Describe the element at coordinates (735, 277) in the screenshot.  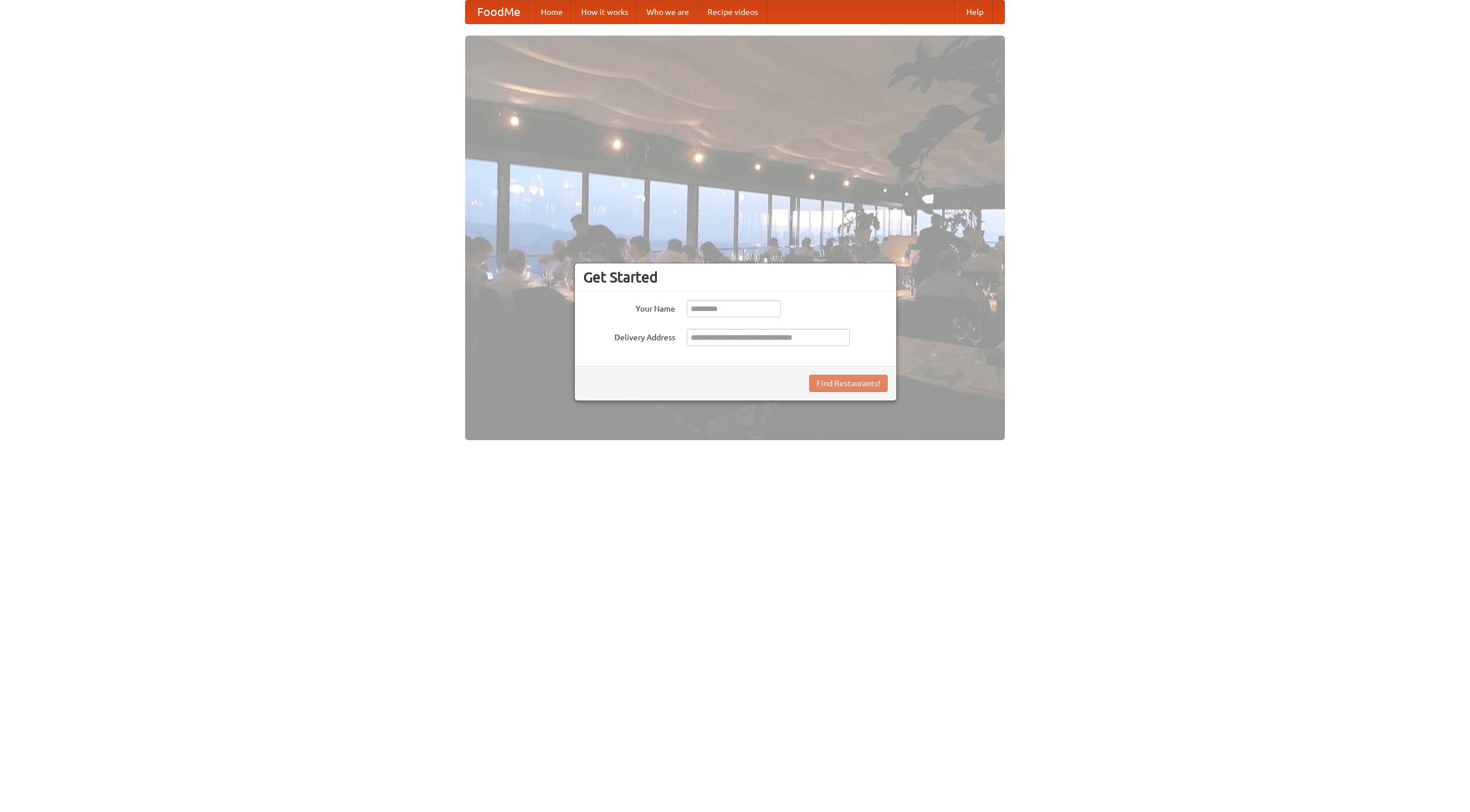
I see `h3: Get Started` at that location.